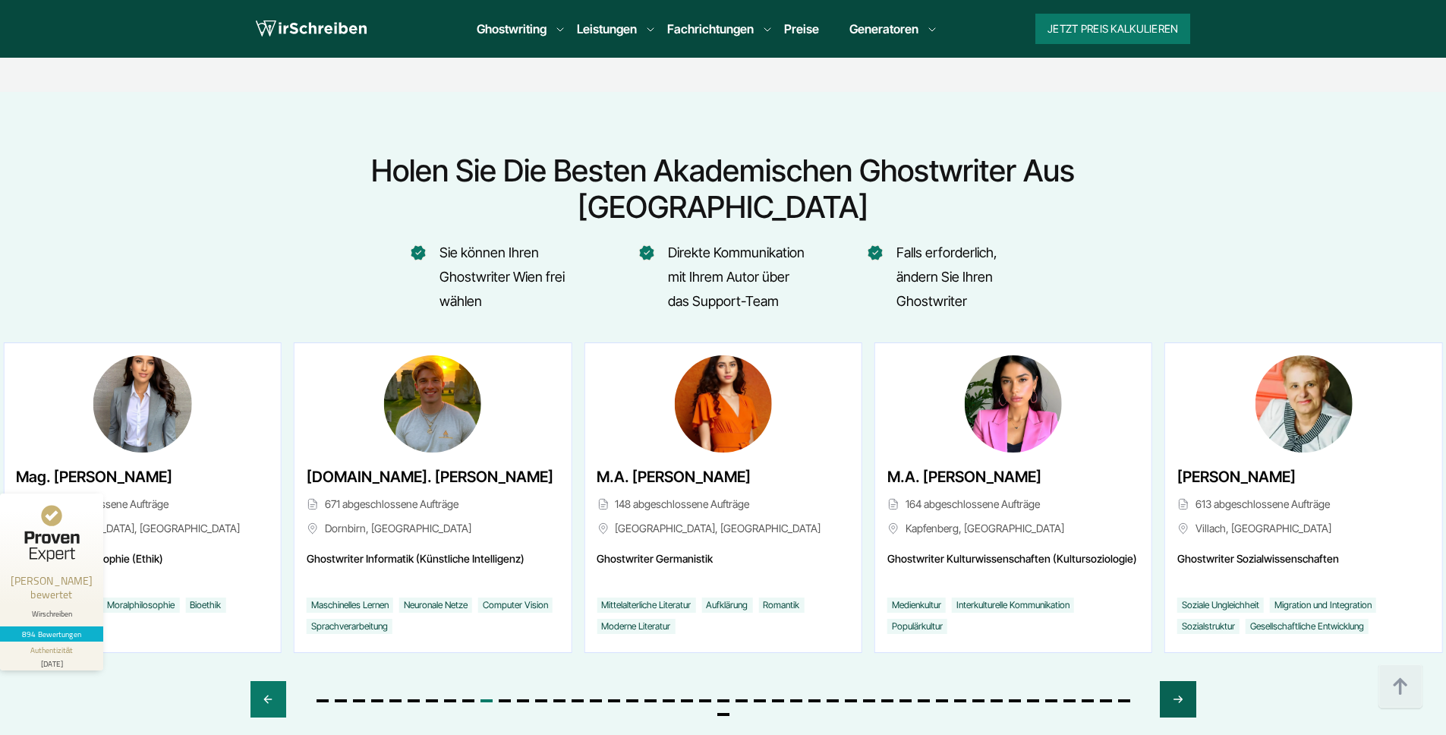  What do you see at coordinates (1400, 687) in the screenshot?
I see `img: button top` at bounding box center [1400, 687].